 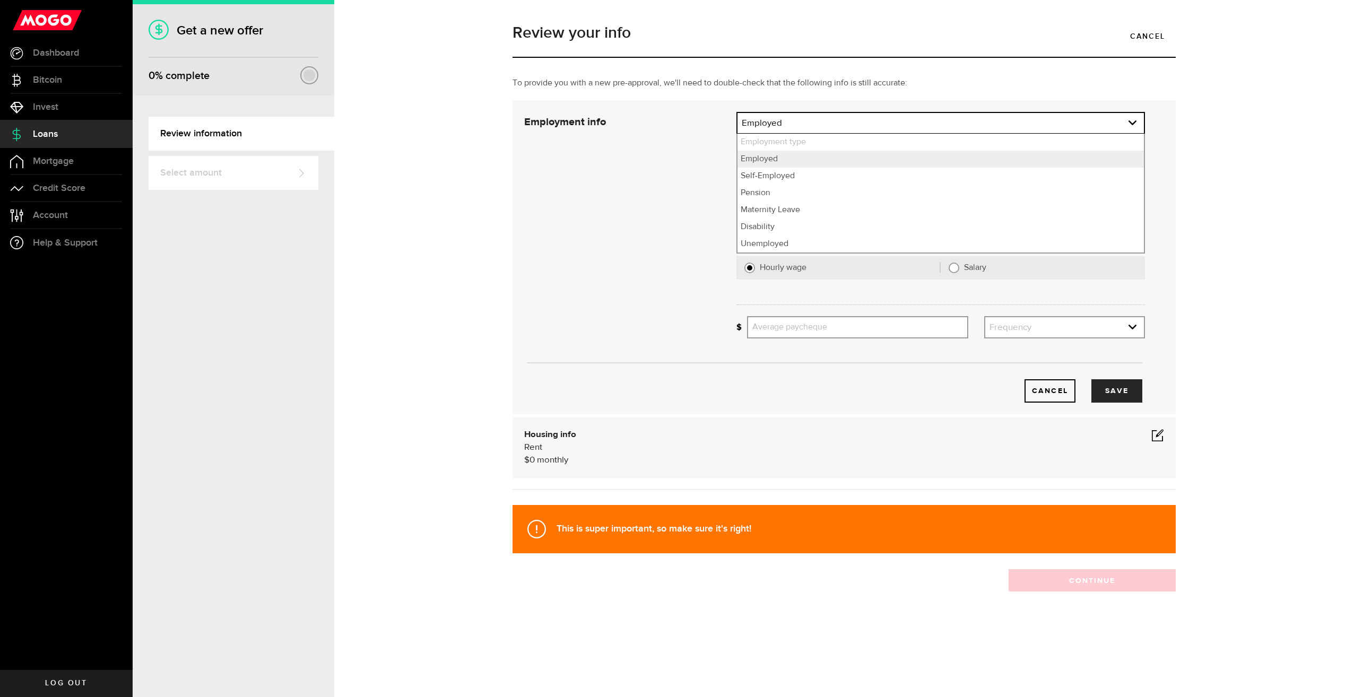 What do you see at coordinates (941, 210) in the screenshot?
I see `li: Maternity Leave` at bounding box center [941, 210].